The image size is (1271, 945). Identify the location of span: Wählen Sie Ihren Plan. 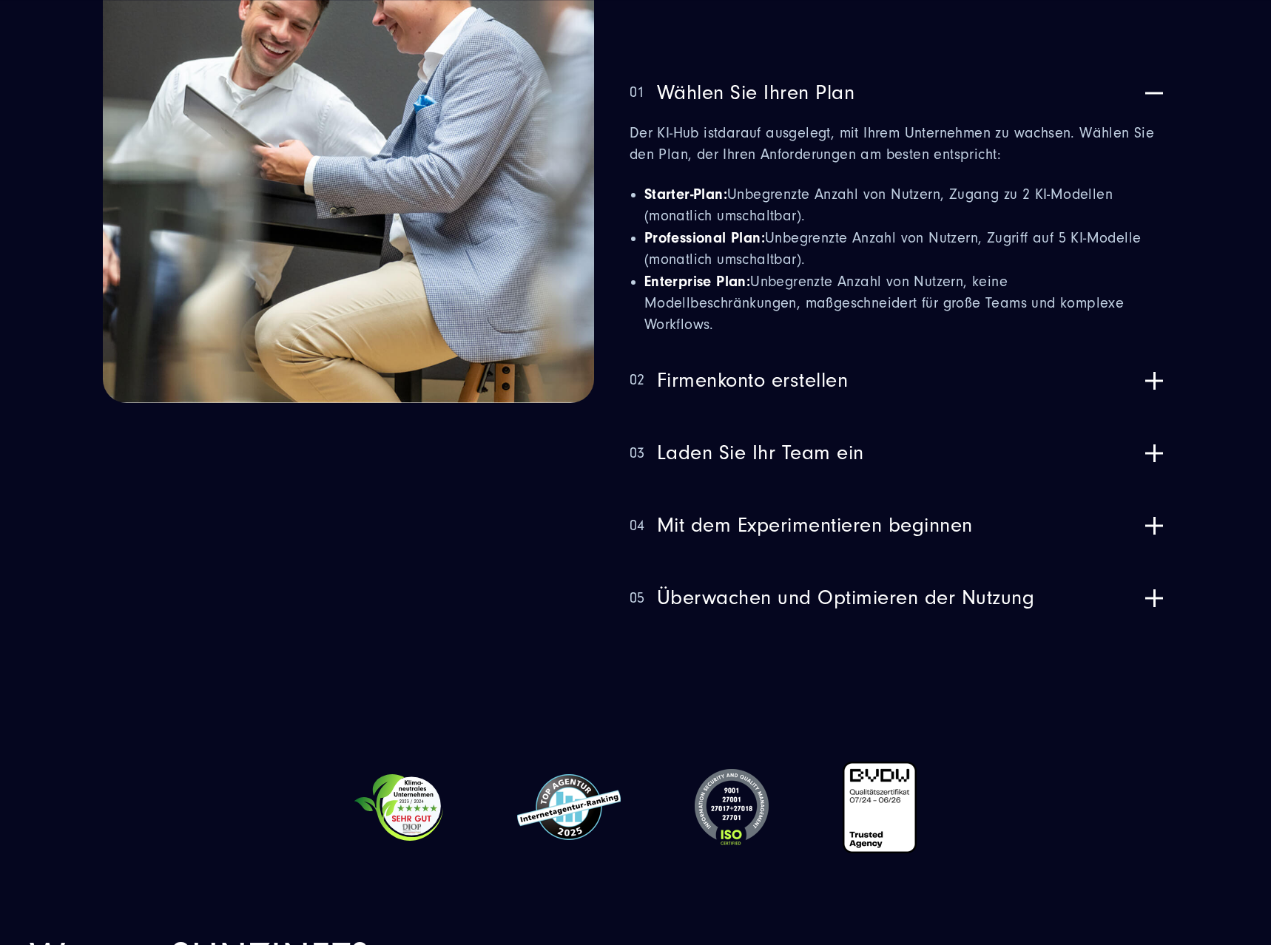
(756, 93).